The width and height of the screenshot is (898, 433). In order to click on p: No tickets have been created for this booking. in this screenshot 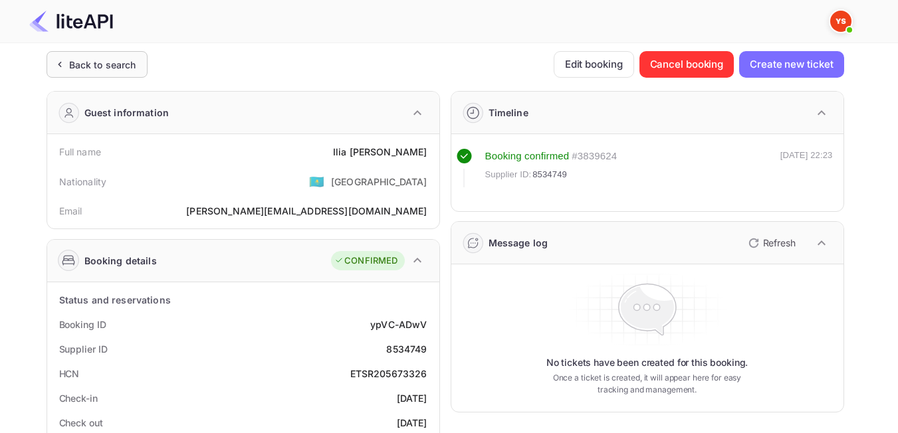, I will do `click(648, 363)`.